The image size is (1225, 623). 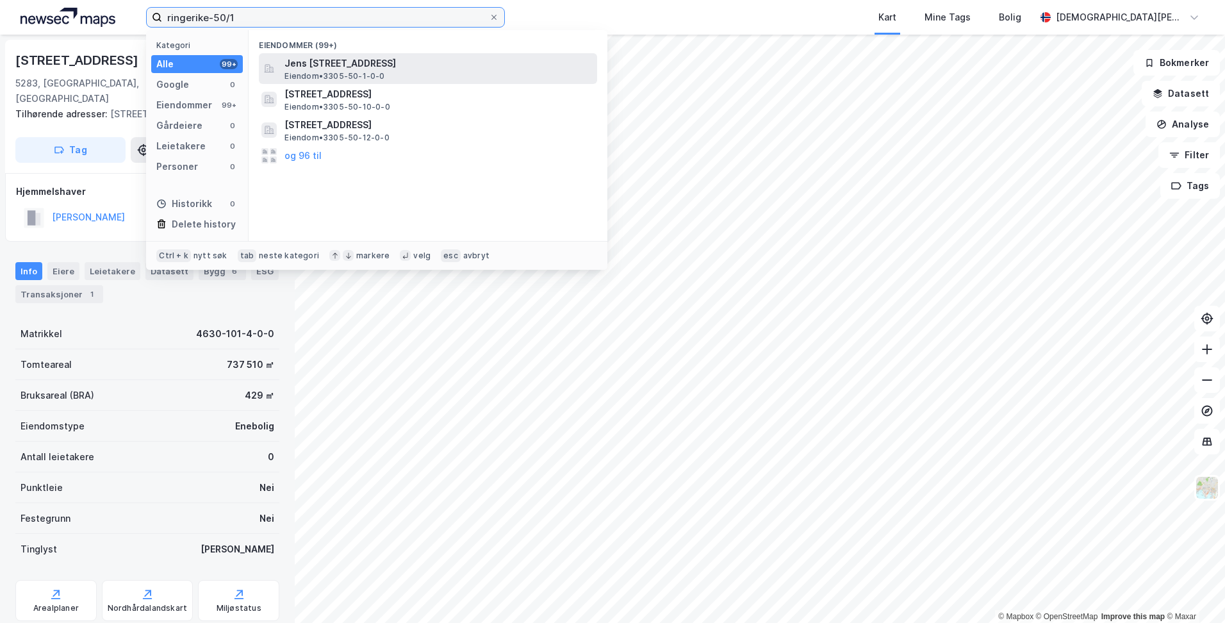 What do you see at coordinates (165, 64) in the screenshot?
I see `div: Alle` at bounding box center [165, 64].